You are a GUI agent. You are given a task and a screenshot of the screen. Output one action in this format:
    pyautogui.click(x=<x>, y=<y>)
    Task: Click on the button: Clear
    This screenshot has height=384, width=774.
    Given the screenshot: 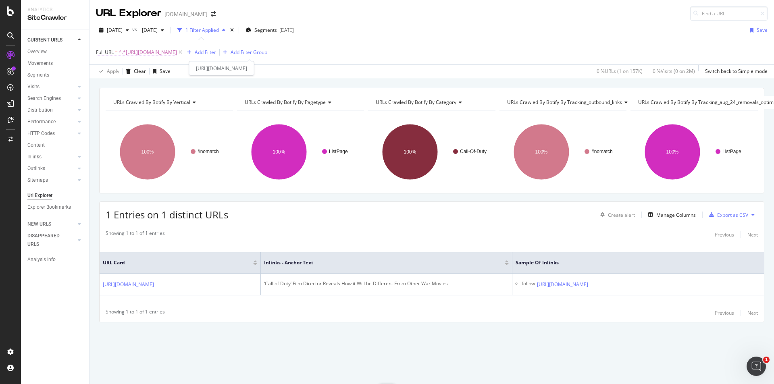 What is the action you would take?
    pyautogui.click(x=134, y=71)
    